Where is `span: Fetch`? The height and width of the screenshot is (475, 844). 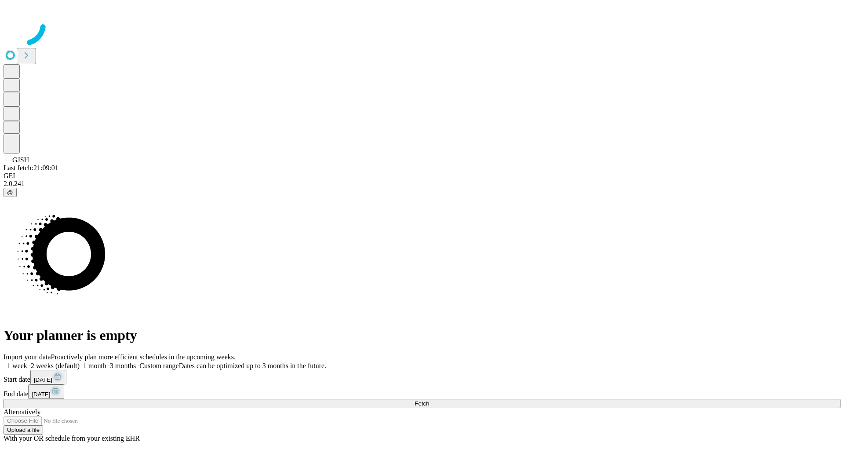
span: Fetch is located at coordinates (422, 403).